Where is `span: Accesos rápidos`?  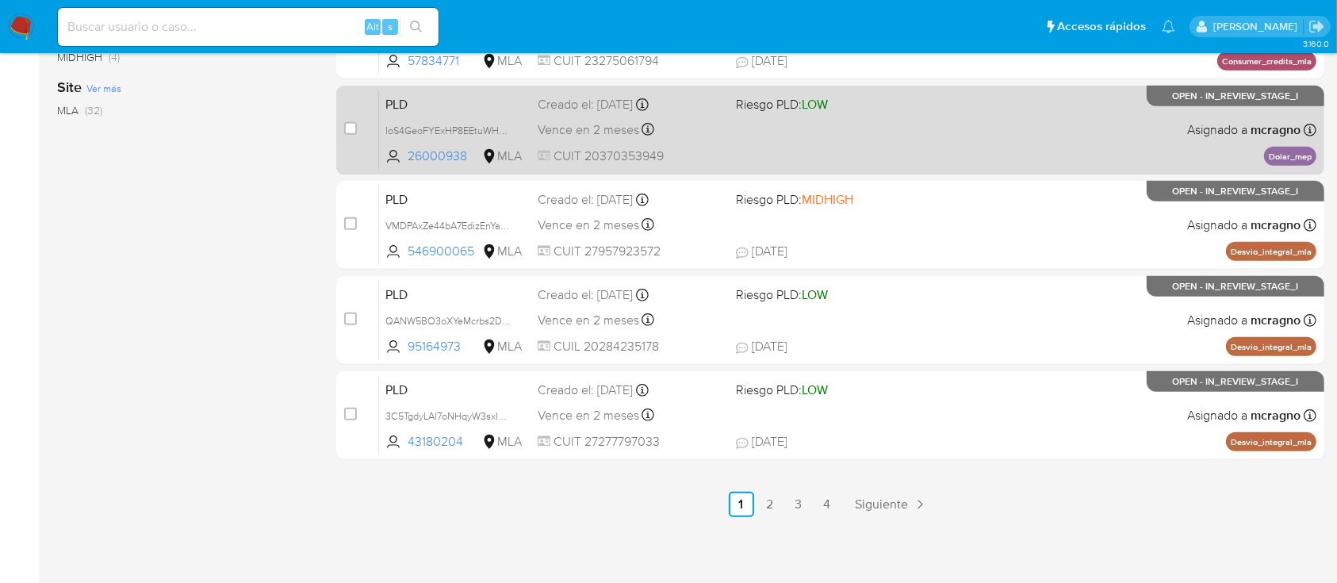 span: Accesos rápidos is located at coordinates (1102, 26).